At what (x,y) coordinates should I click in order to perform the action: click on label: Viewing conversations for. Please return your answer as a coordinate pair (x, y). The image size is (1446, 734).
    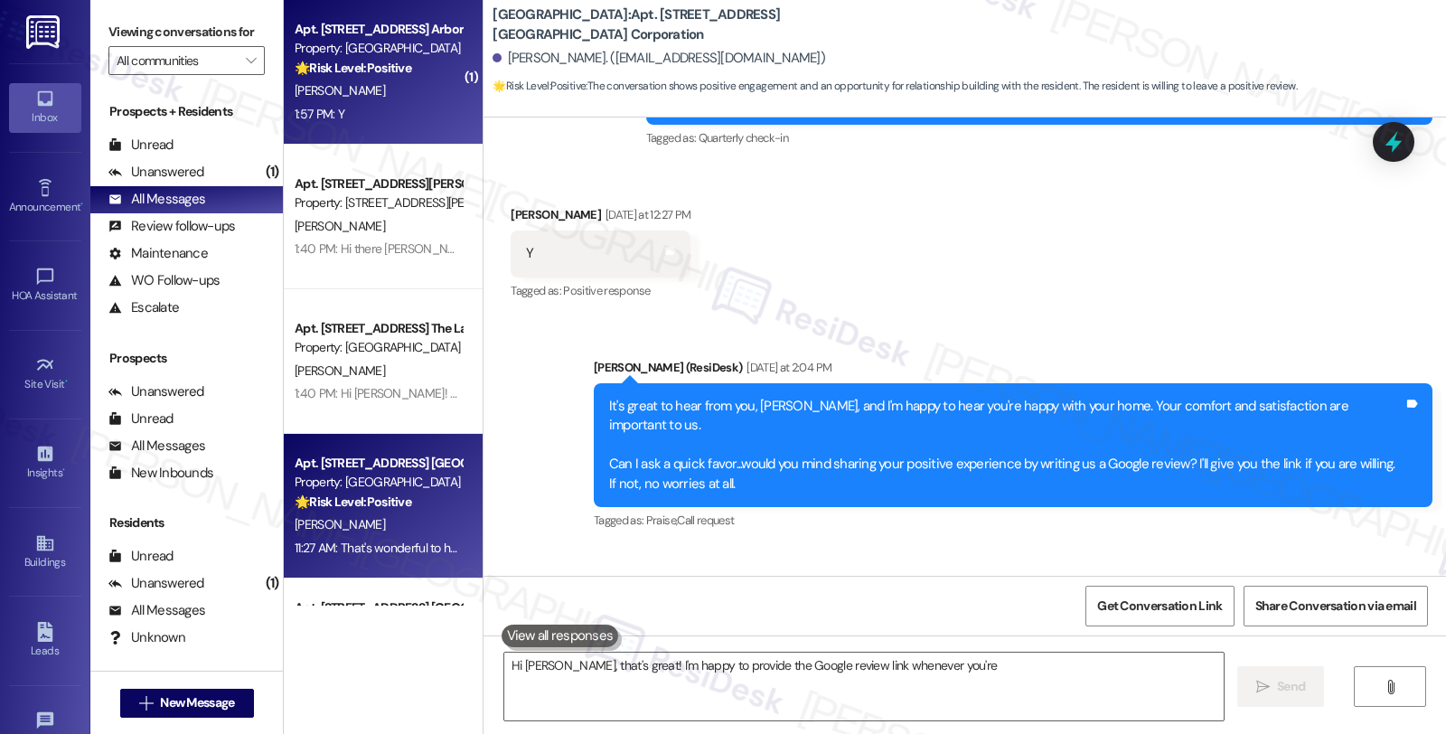
    Looking at the image, I should click on (186, 32).